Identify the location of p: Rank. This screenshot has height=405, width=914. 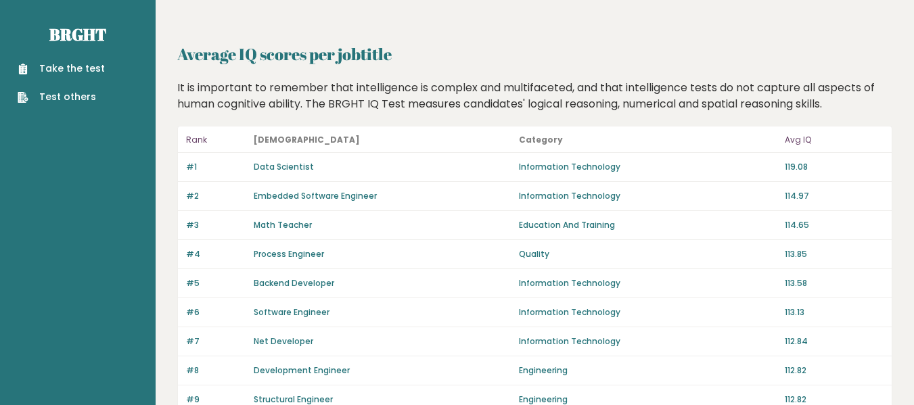
(216, 140).